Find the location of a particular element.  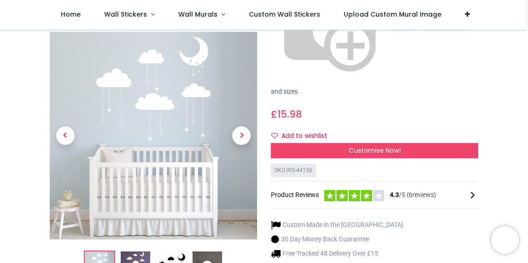

span: 4.3 is located at coordinates (395, 195).